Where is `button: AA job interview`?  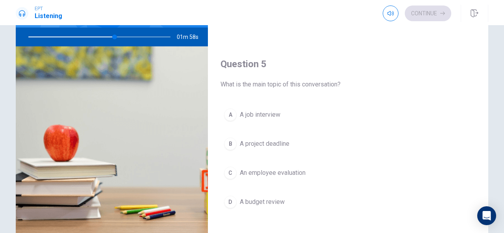 button: AA job interview is located at coordinates (348, 115).